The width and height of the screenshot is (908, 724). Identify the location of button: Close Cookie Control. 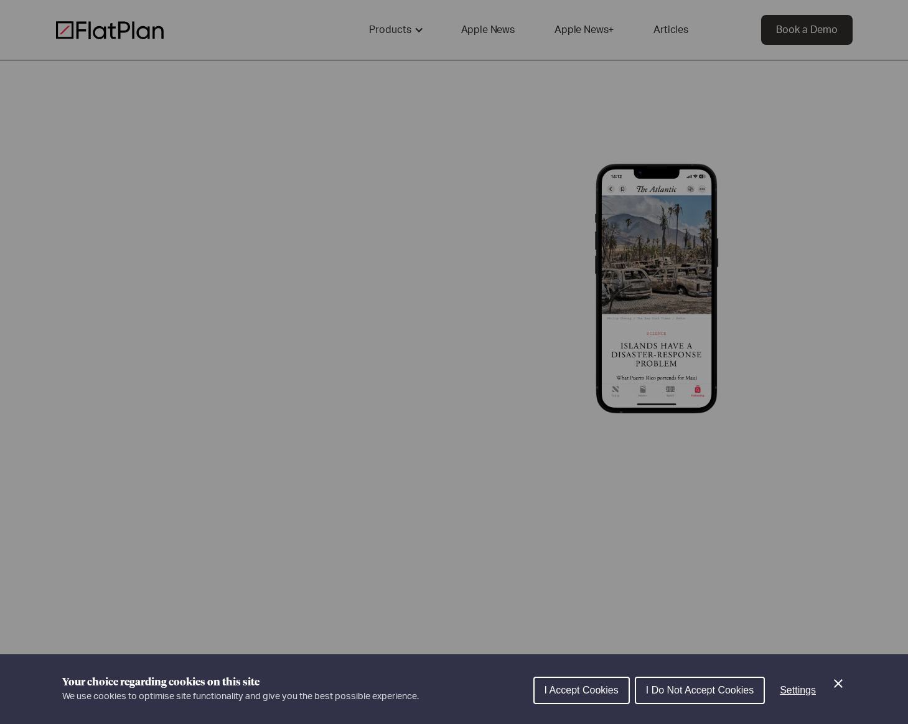
(838, 683).